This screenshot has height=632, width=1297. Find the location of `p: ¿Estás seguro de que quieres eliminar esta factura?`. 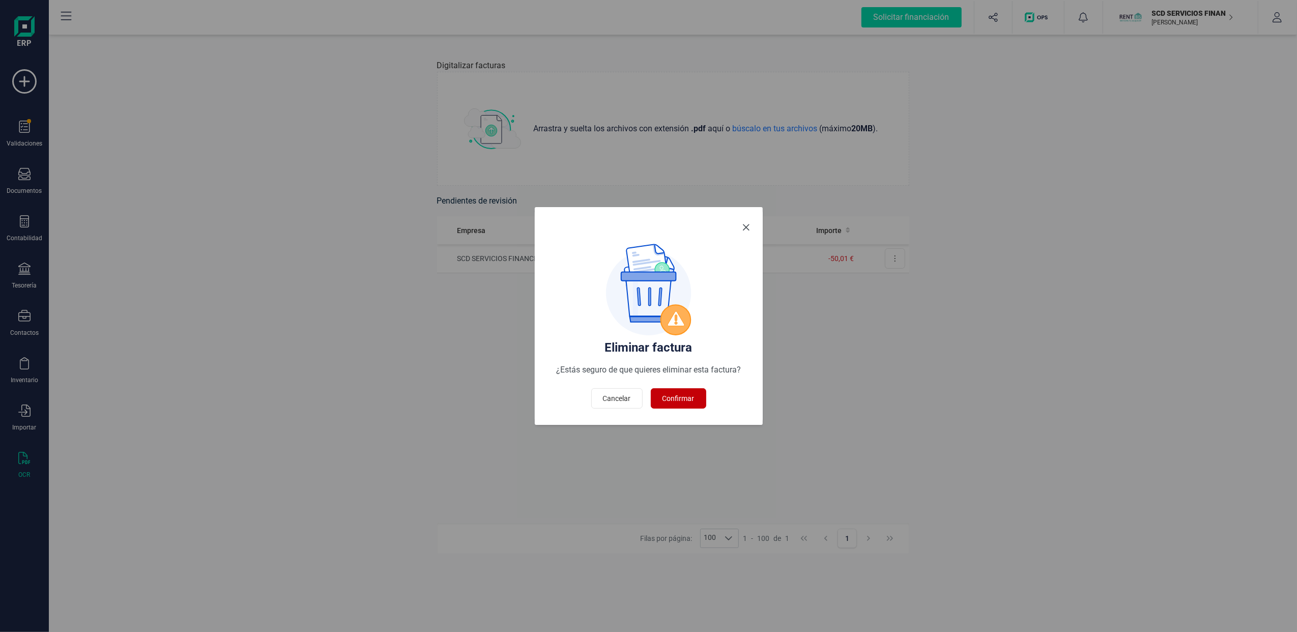

p: ¿Estás seguro de que quieres eliminar esta factura? is located at coordinates (649, 370).